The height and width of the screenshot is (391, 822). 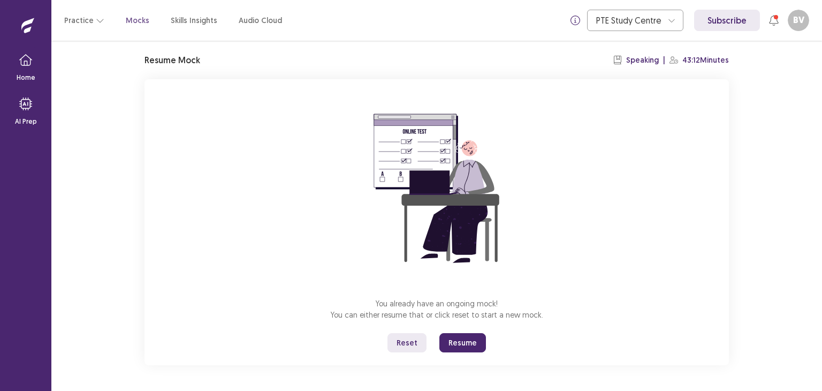 I want to click on p: Resume Mock, so click(x=172, y=60).